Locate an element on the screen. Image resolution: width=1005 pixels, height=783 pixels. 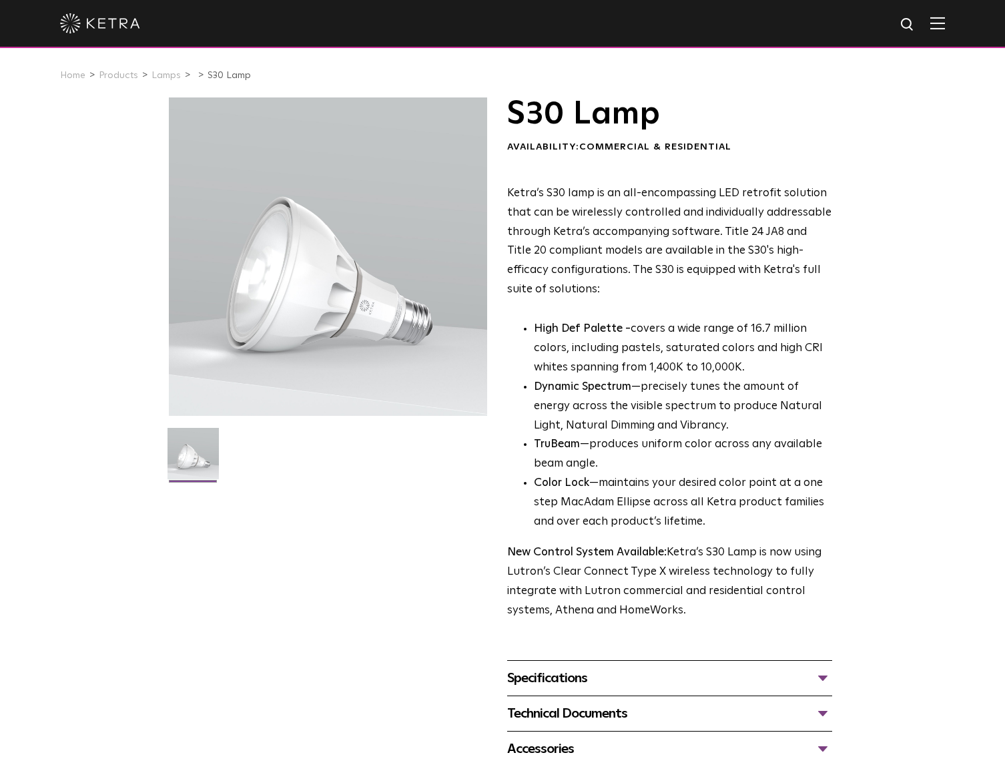
a: Products is located at coordinates (118, 75).